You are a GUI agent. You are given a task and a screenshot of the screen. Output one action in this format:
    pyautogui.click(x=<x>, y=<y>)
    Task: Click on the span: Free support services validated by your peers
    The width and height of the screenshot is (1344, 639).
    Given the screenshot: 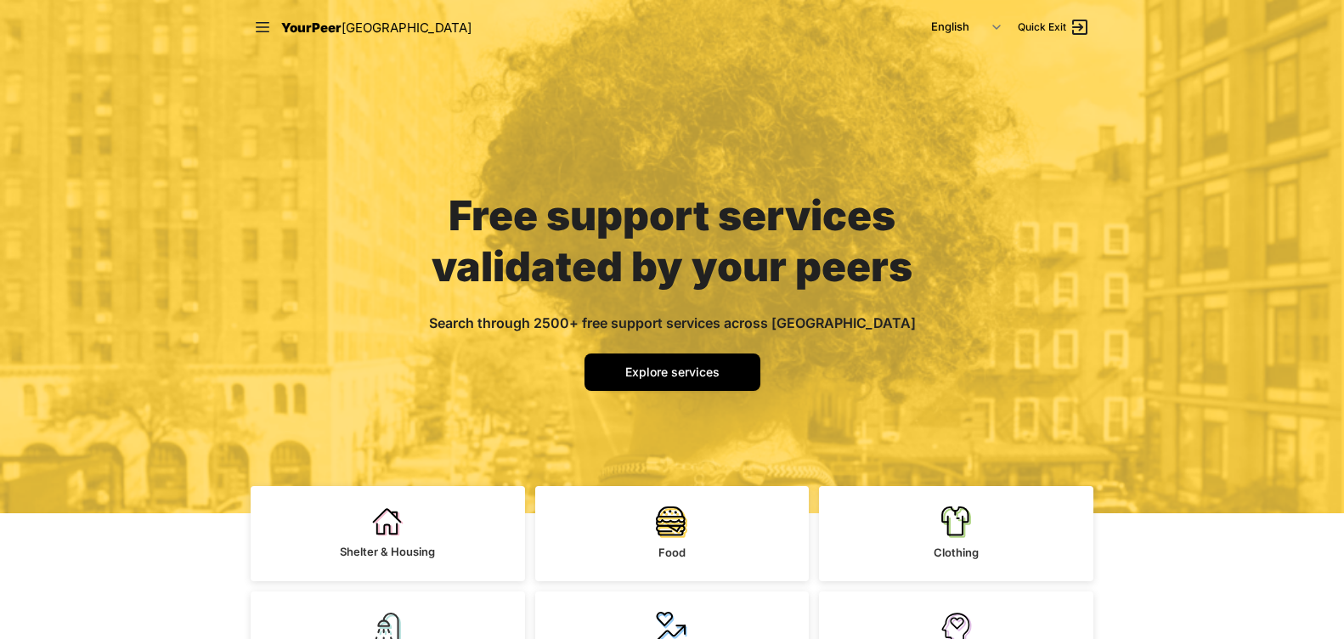 What is the action you would take?
    pyautogui.click(x=672, y=240)
    